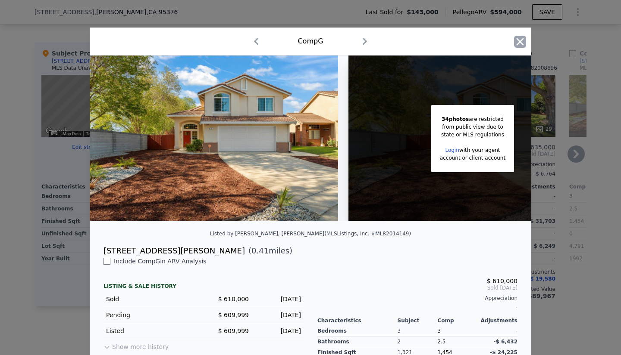 The image size is (621, 355). I want to click on div: Bathrooms, so click(357, 342).